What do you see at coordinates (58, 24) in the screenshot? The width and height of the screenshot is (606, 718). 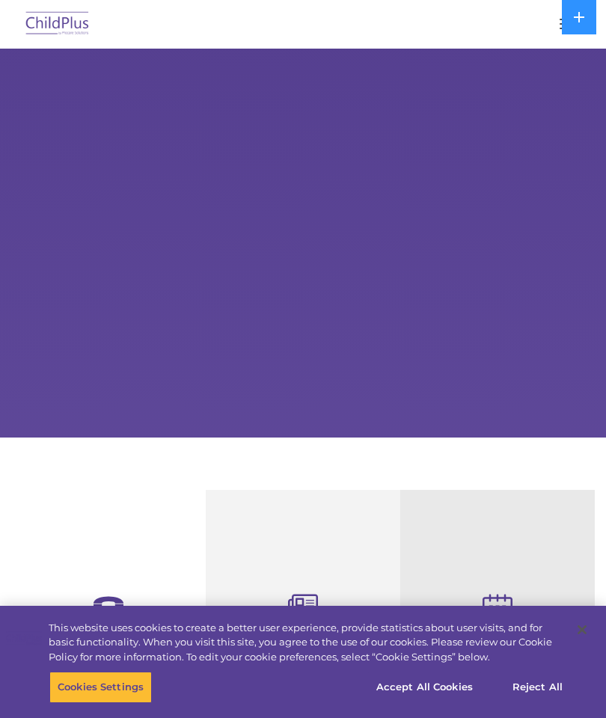 I see `img: ChildPlus by Procare Solutions` at bounding box center [58, 24].